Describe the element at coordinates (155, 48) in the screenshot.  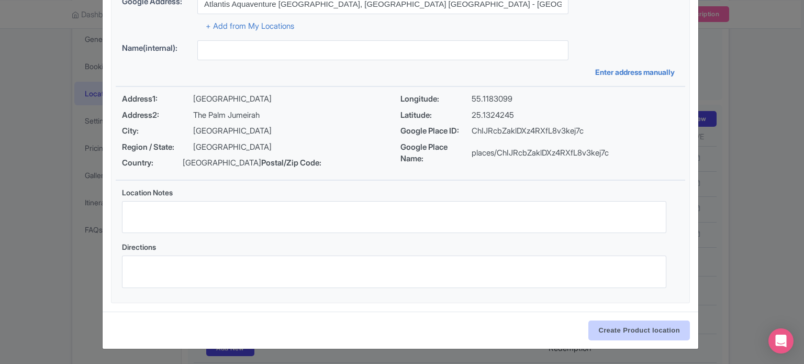
I see `label: Name(internal):` at that location.